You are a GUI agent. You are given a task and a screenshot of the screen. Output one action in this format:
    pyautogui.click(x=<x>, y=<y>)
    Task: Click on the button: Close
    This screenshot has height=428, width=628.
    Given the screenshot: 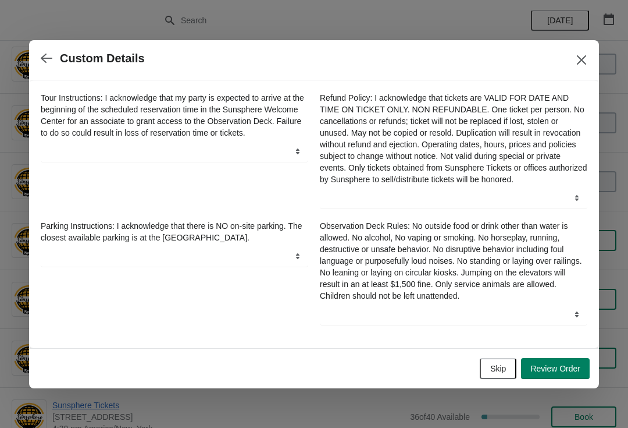 What is the action you would take?
    pyautogui.click(x=582, y=60)
    